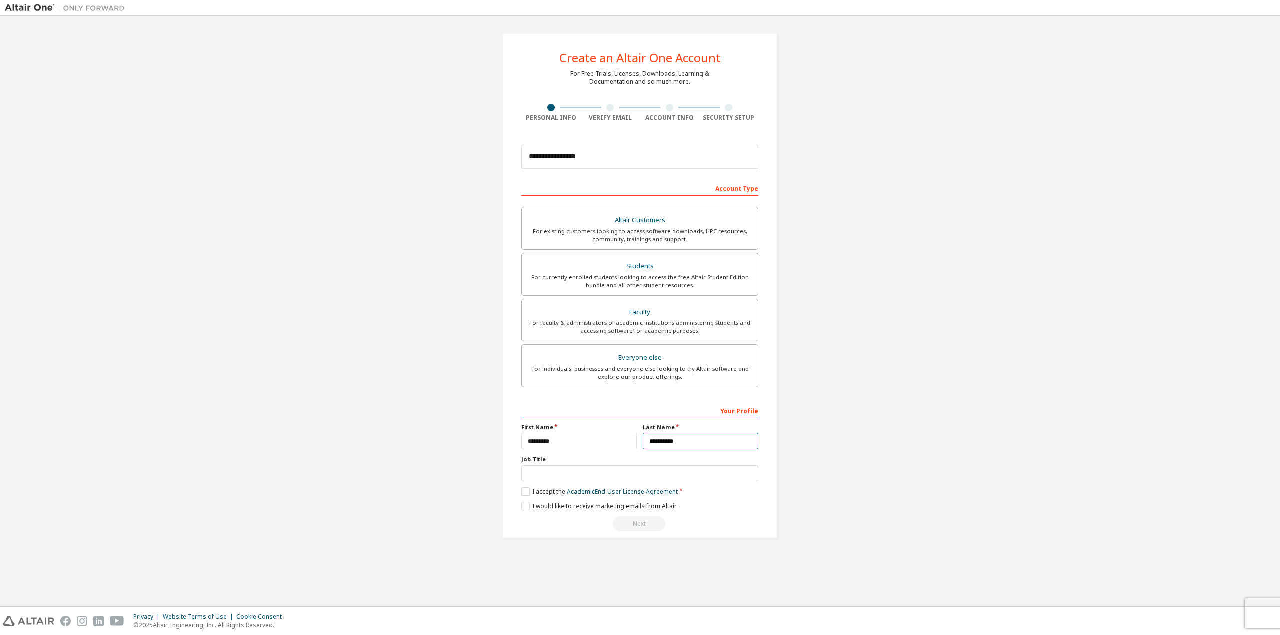  Describe the element at coordinates (65, 621) in the screenshot. I see `img: facebook.svg` at that location.